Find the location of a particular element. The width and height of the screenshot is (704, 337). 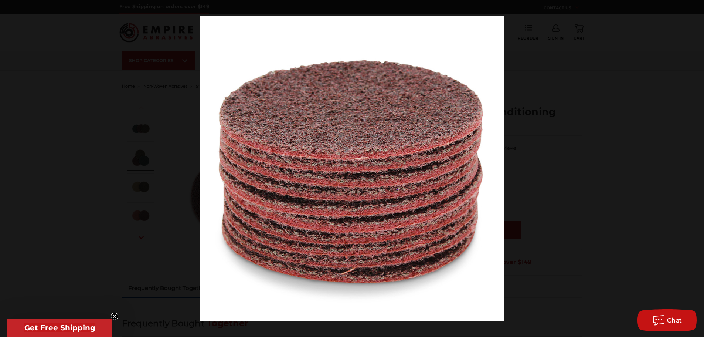

span: Chat is located at coordinates (675, 320).